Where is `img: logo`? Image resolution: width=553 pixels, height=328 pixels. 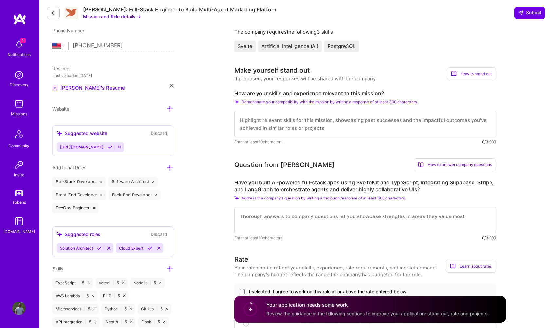 img: logo is located at coordinates (20, 19).